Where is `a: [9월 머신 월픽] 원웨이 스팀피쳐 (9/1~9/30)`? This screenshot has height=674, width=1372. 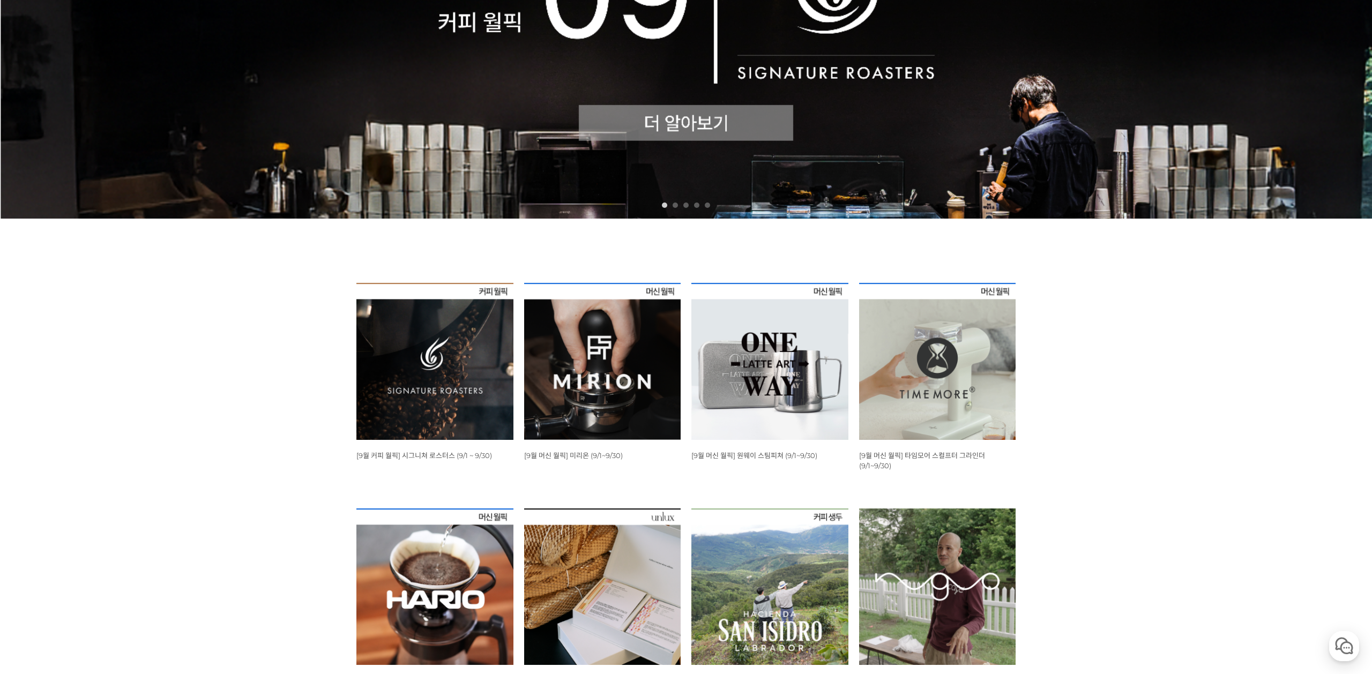 a: [9월 머신 월픽] 원웨이 스팀피쳐 (9/1~9/30) is located at coordinates (754, 456).